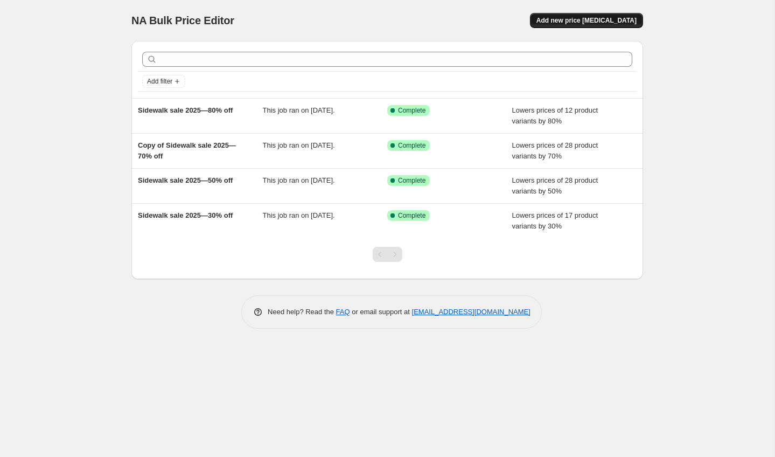  Describe the element at coordinates (185, 215) in the screenshot. I see `span: Sidewalk sale 2025—30% off` at that location.